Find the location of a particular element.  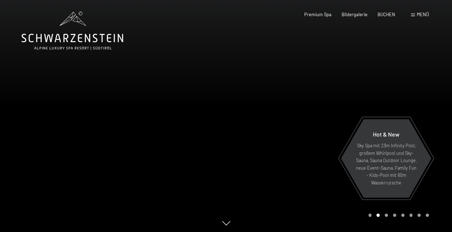

div: Carousel Page 3 is located at coordinates (386, 215).